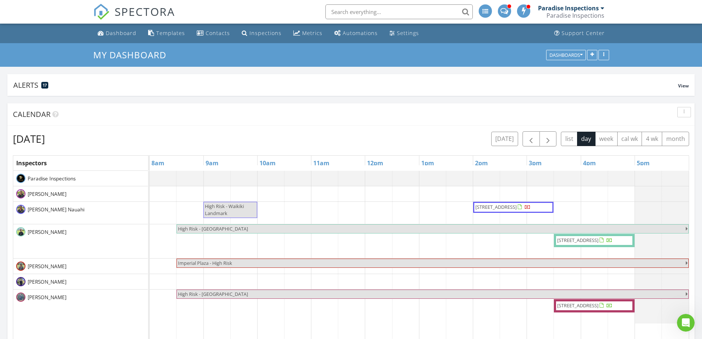 This screenshot has width=702, height=339. What do you see at coordinates (21, 193) in the screenshot?
I see `img: b1da044382c246d4906753569ed05bd3.jpeg` at bounding box center [21, 193].